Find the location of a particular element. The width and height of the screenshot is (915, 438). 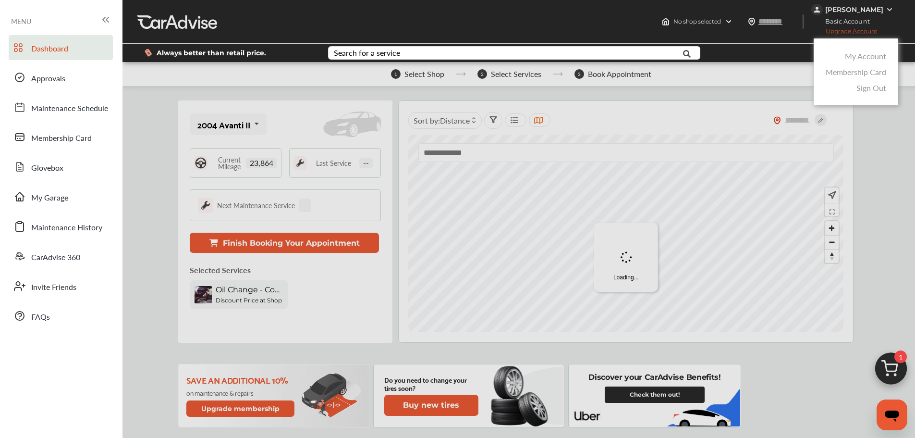

img: dollor_label_vector.a70140d1.svg is located at coordinates (148, 52).